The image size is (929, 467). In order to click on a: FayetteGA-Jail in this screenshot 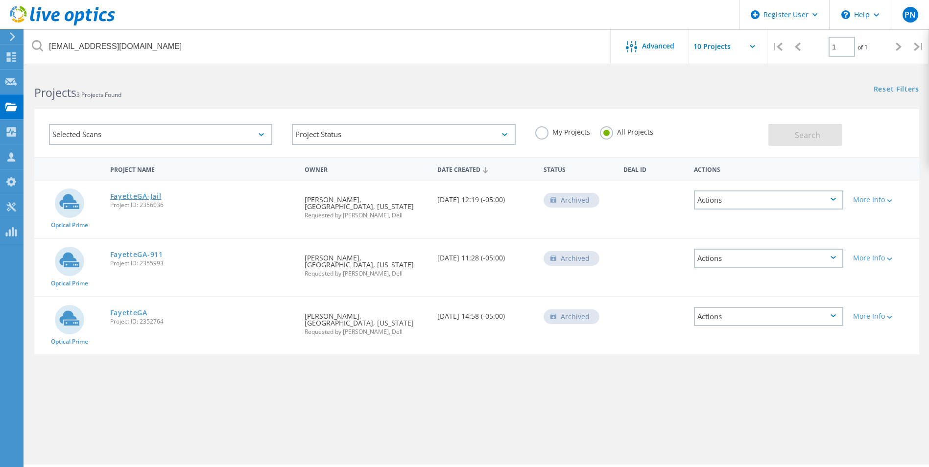, I will do `click(136, 196)`.